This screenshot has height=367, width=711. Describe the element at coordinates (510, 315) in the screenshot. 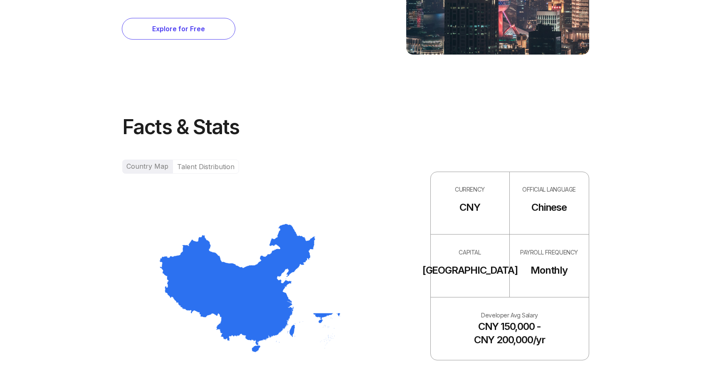

I see `div: Developer Avg Salary` at that location.